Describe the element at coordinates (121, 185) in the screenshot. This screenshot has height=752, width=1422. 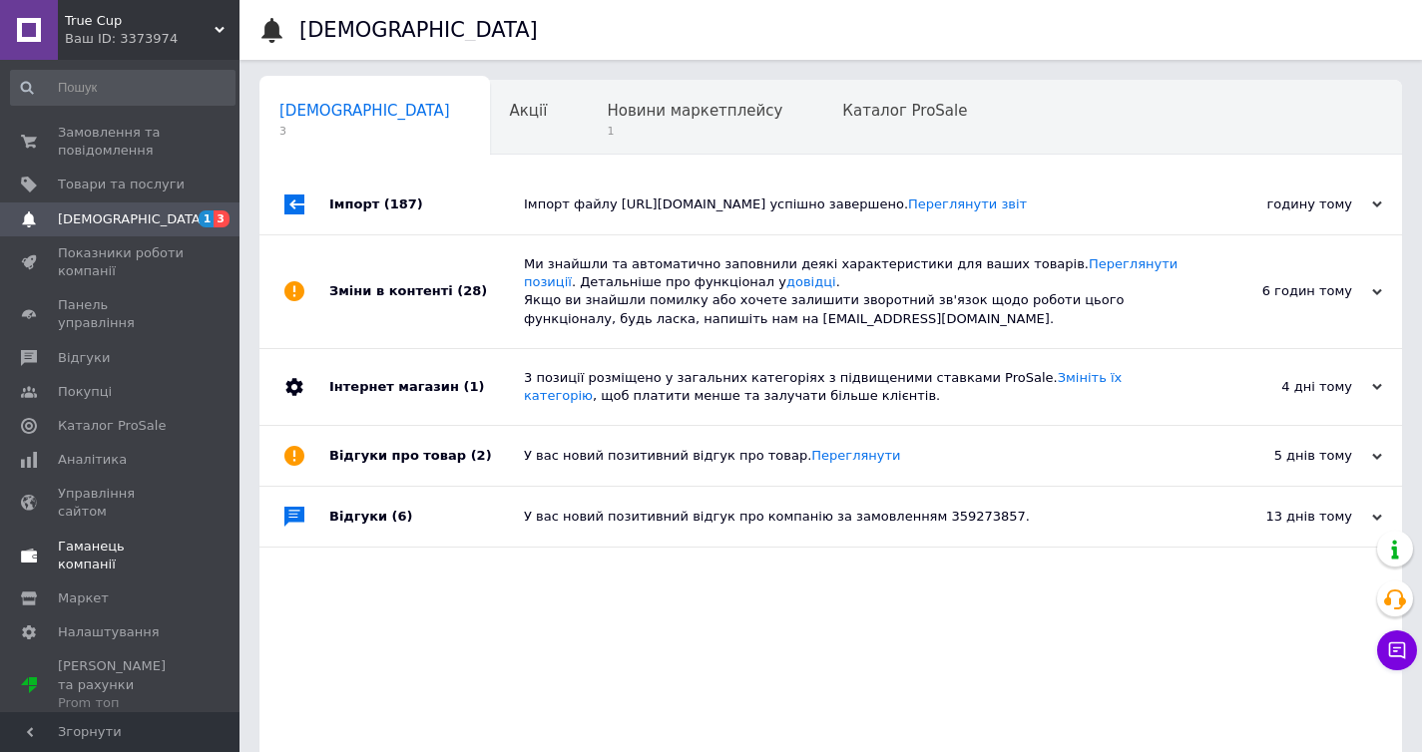
I see `span: Товари та послуги` at that location.